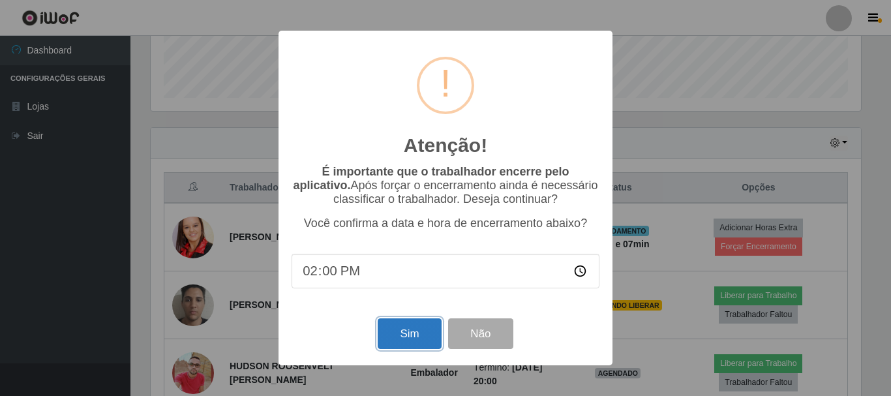 The height and width of the screenshot is (396, 891). I want to click on b: É importante que o trabalhador encerre pelo aplicativo., so click(430, 178).